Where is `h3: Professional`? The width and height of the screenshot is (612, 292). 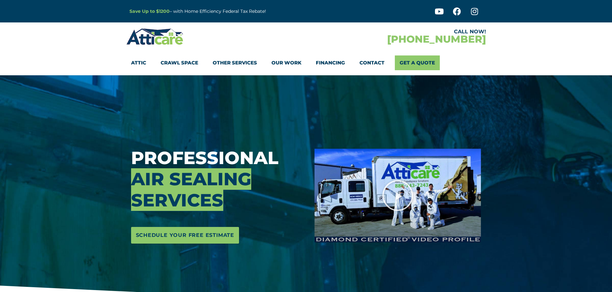
h3: Professional is located at coordinates (218, 179).